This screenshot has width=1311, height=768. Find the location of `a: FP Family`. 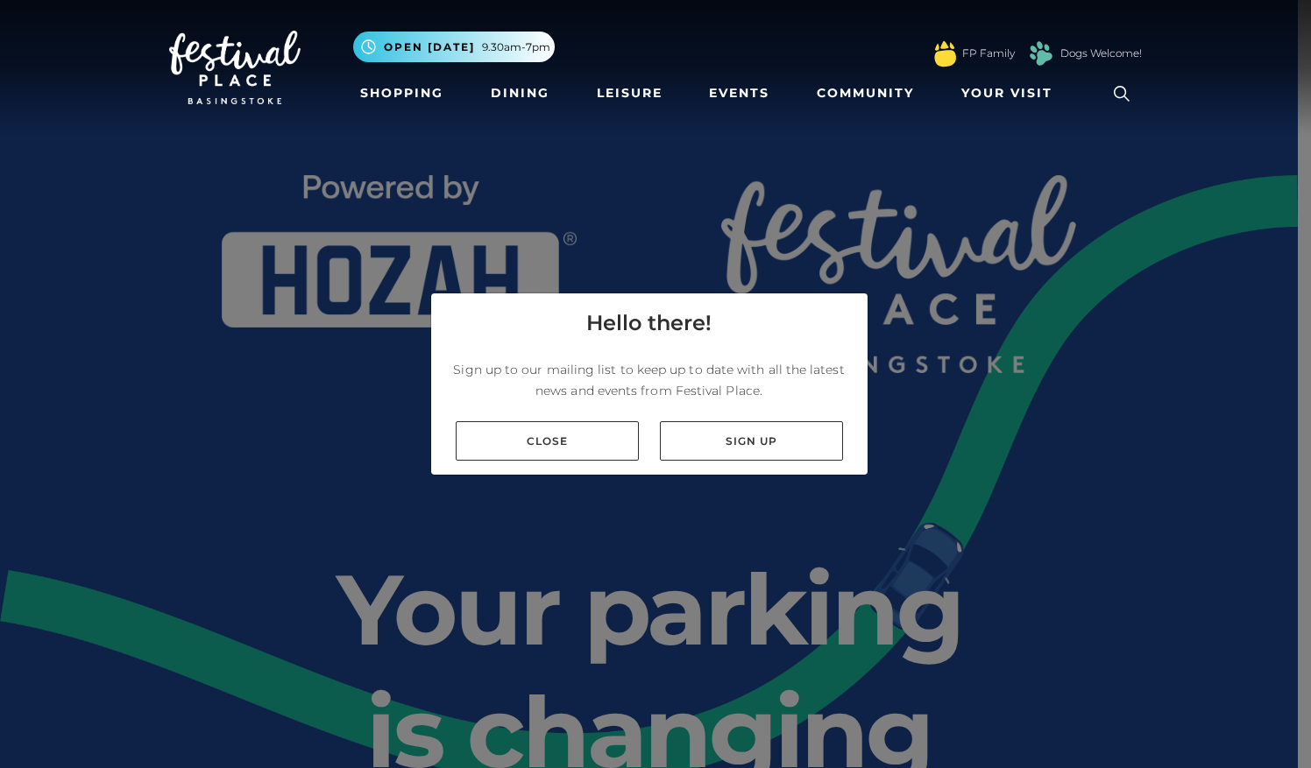

a: FP Family is located at coordinates (988, 53).